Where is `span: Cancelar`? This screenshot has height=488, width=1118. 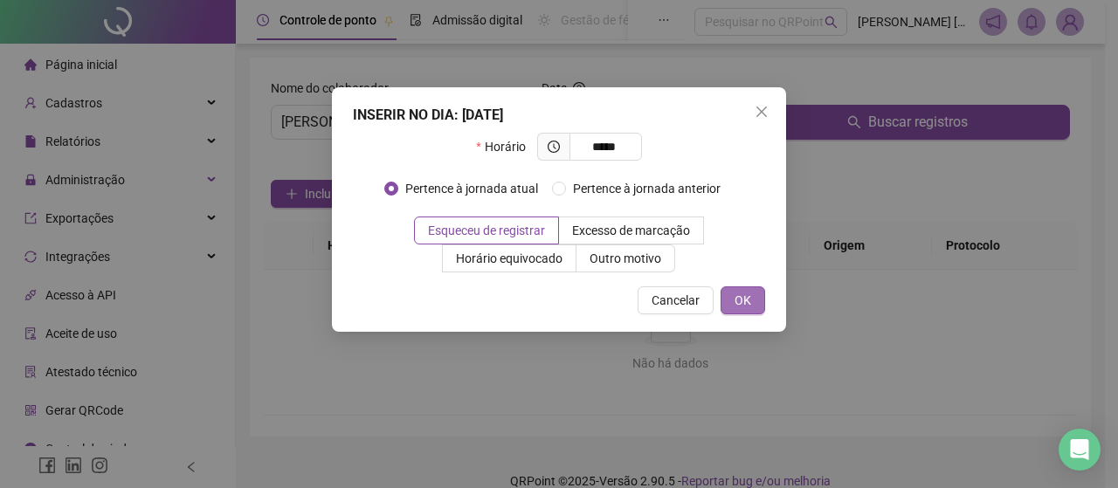 span: Cancelar is located at coordinates (675, 301).